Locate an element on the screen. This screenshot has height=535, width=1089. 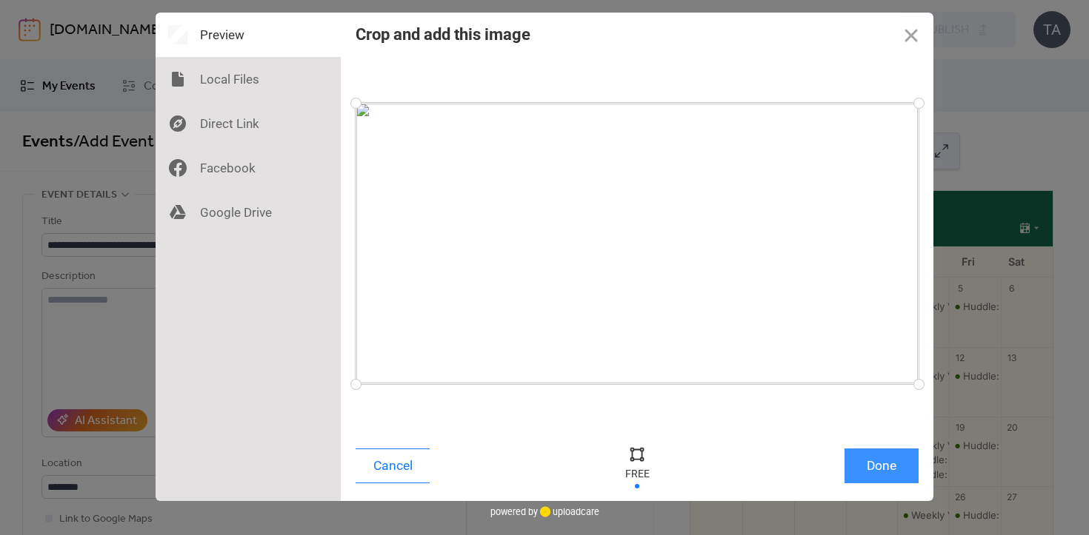
a: uploadcare is located at coordinates (568, 512).